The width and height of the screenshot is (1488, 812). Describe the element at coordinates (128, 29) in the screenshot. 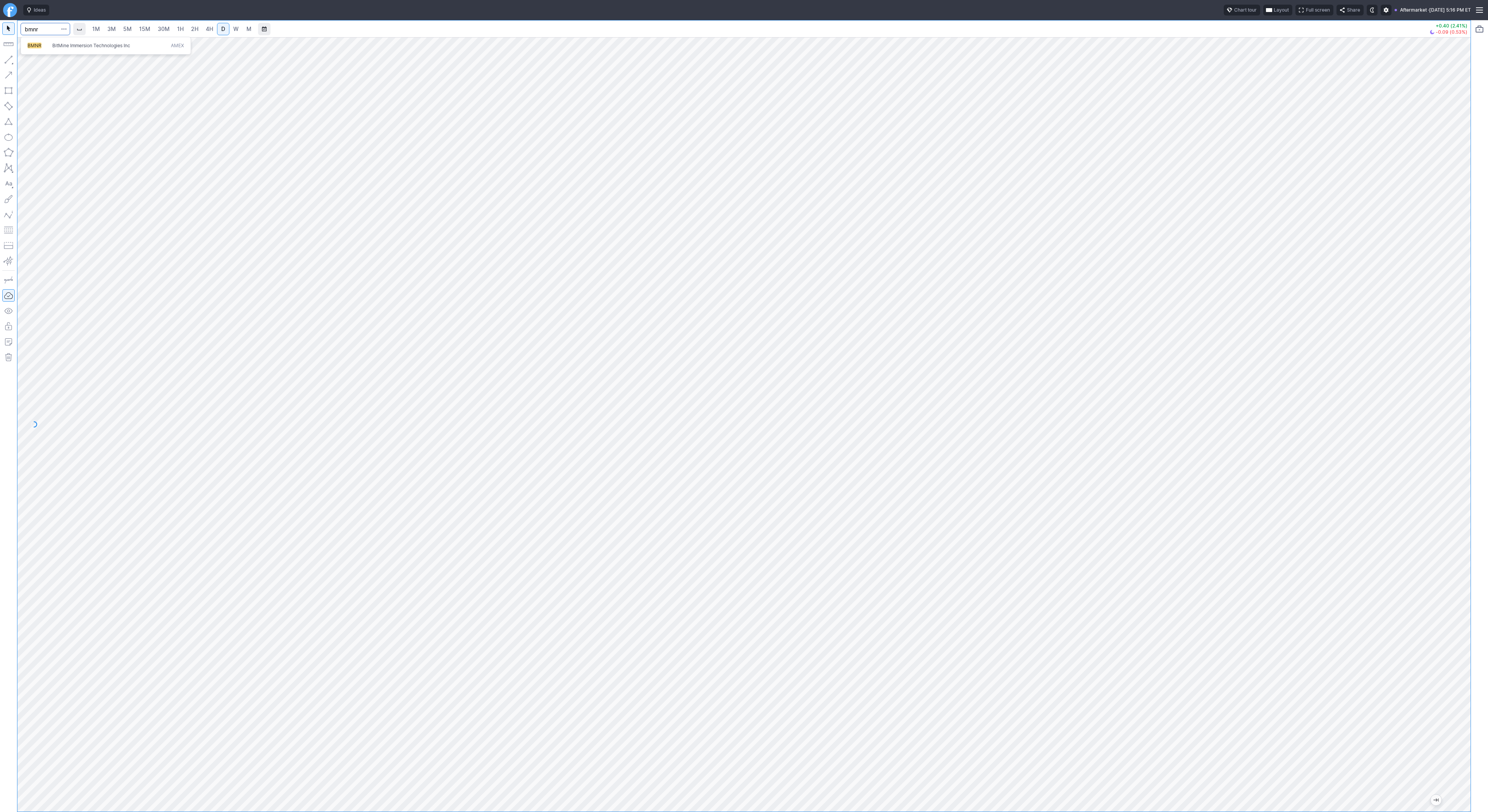

I see `a: 5M` at that location.